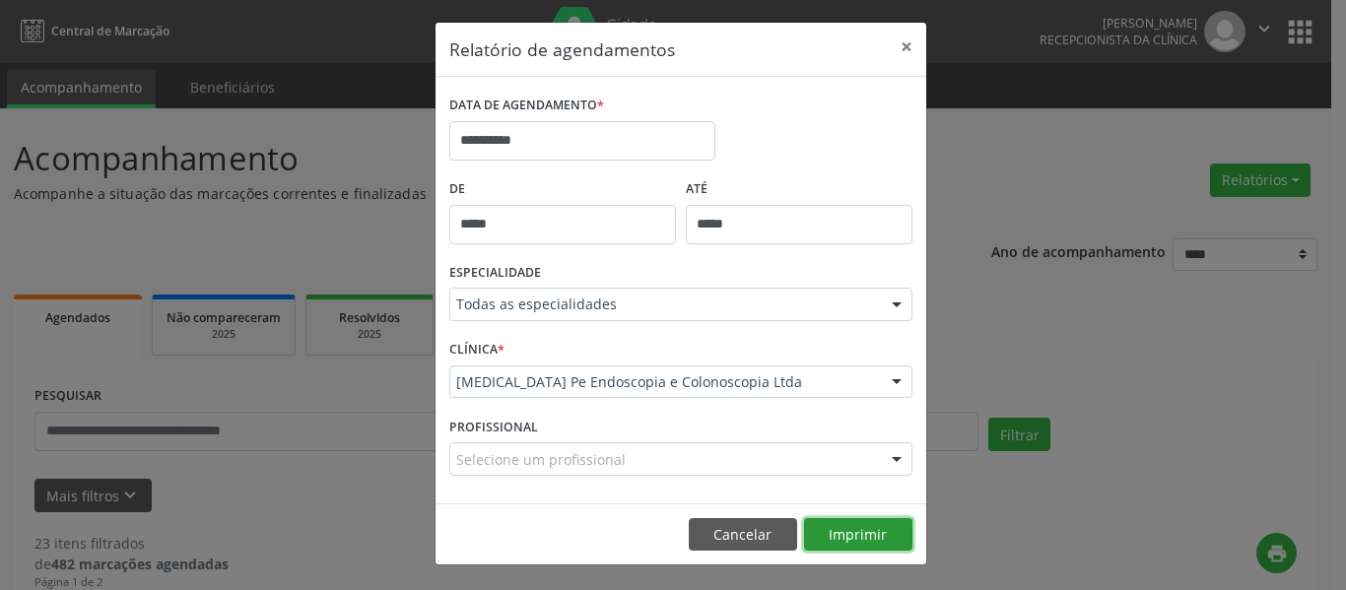 Image resolution: width=1346 pixels, height=590 pixels. Describe the element at coordinates (526, 105) in the screenshot. I see `label: DATA DE AGENDAMENTO` at that location.